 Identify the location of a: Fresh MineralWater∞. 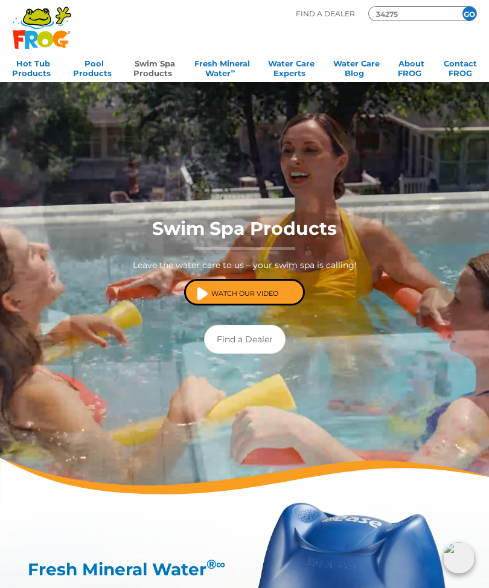
(222, 67).